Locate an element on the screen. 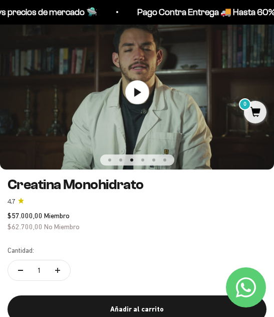  span: $57.000,00 is located at coordinates (25, 216).